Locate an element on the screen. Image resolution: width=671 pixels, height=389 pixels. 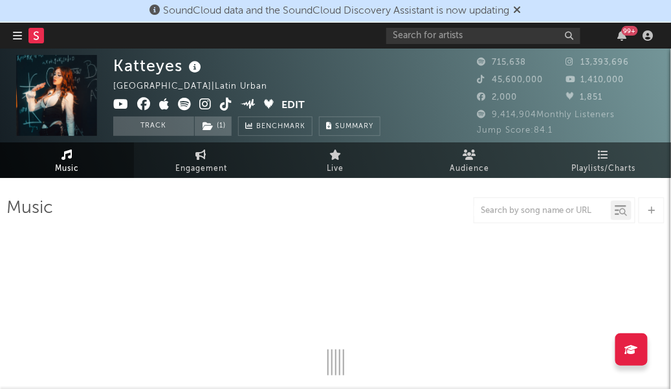
button: (1) is located at coordinates (213, 126).